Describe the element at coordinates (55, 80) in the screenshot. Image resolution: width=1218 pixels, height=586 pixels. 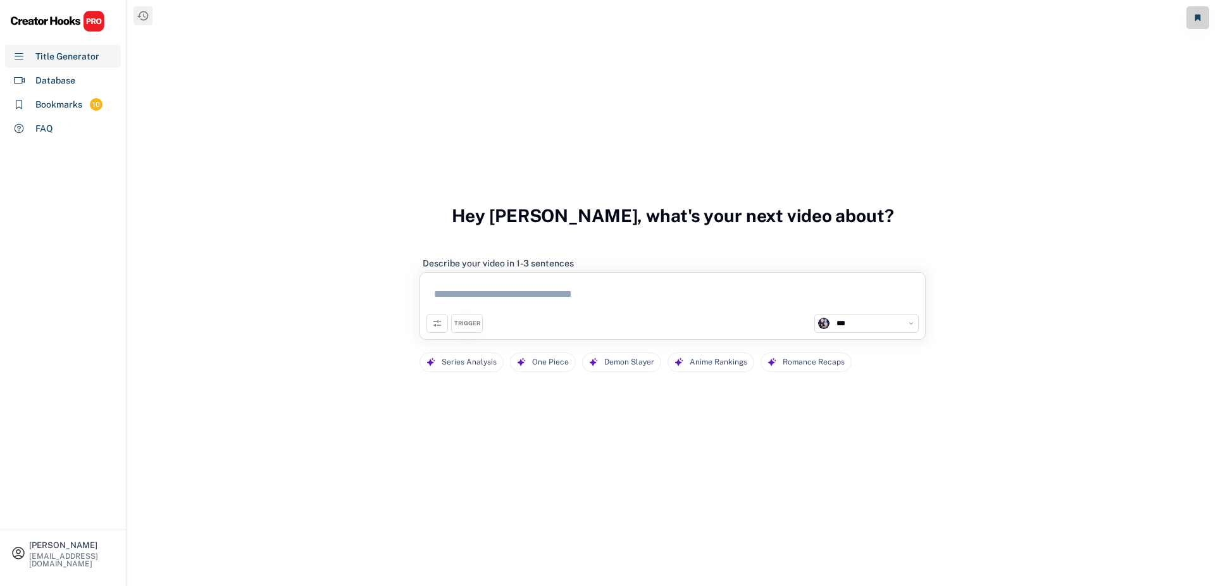
I see `div: Database` at that location.